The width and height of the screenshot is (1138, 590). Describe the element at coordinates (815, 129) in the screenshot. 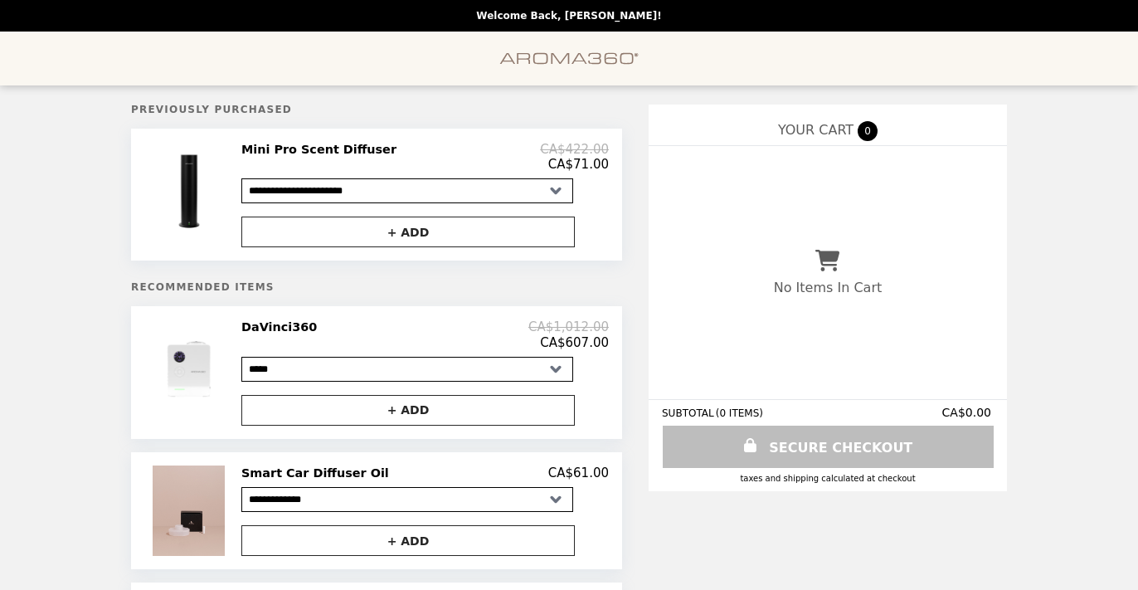

I see `span: YOUR CART` at that location.